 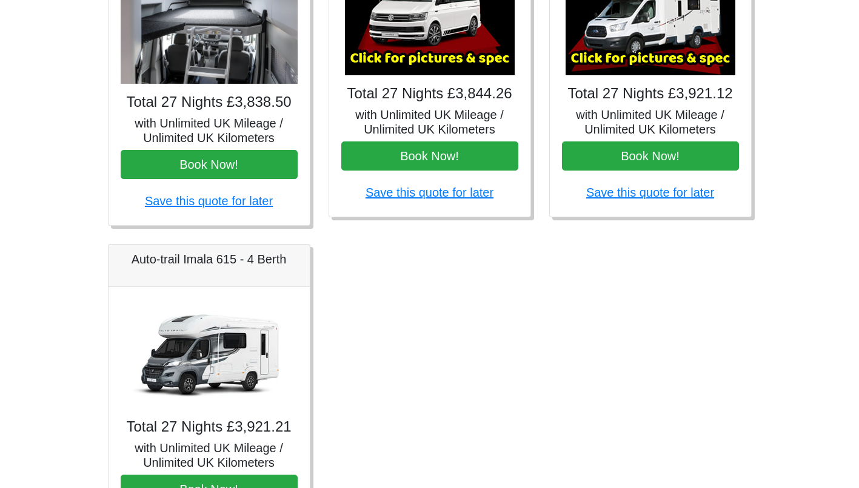 What do you see at coordinates (209, 102) in the screenshot?
I see `h4: Total 27 Nights £3,838.50` at bounding box center [209, 102].